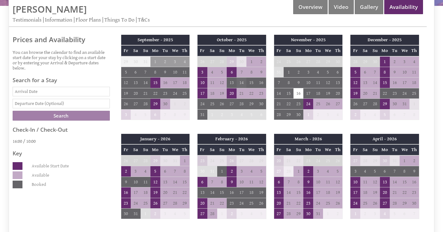  What do you see at coordinates (155, 40) in the screenshot?
I see `th: September - 2025` at bounding box center [155, 40].